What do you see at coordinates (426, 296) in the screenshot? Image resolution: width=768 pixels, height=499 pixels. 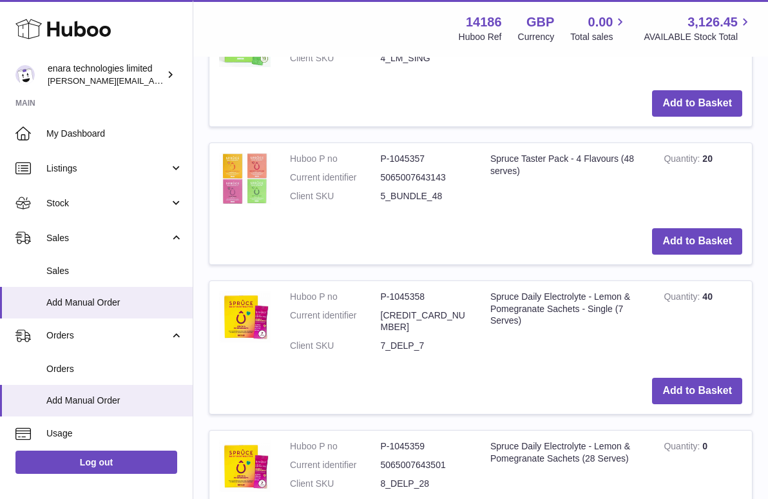 I see `dd: P-1045358` at bounding box center [426, 296].